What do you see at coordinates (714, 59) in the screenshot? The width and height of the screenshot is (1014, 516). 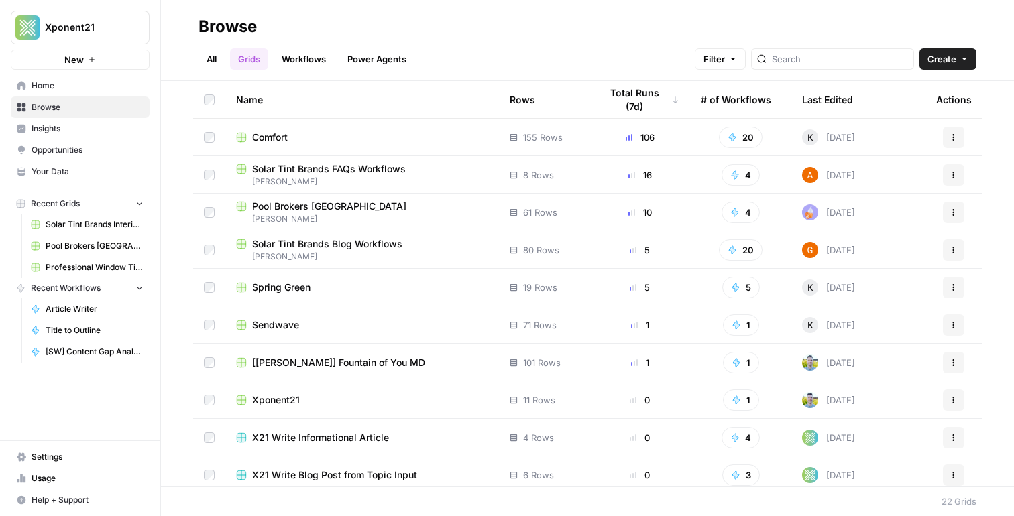 I see `span: Filter` at bounding box center [714, 59].